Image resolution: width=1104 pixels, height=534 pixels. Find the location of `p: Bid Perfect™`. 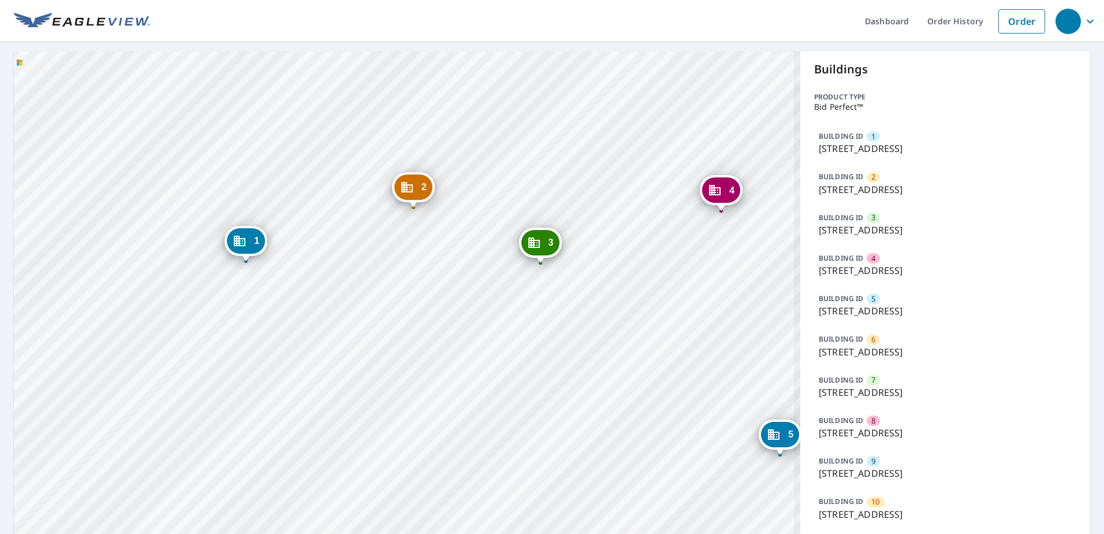

p: Bid Perfect™ is located at coordinates (946, 107).